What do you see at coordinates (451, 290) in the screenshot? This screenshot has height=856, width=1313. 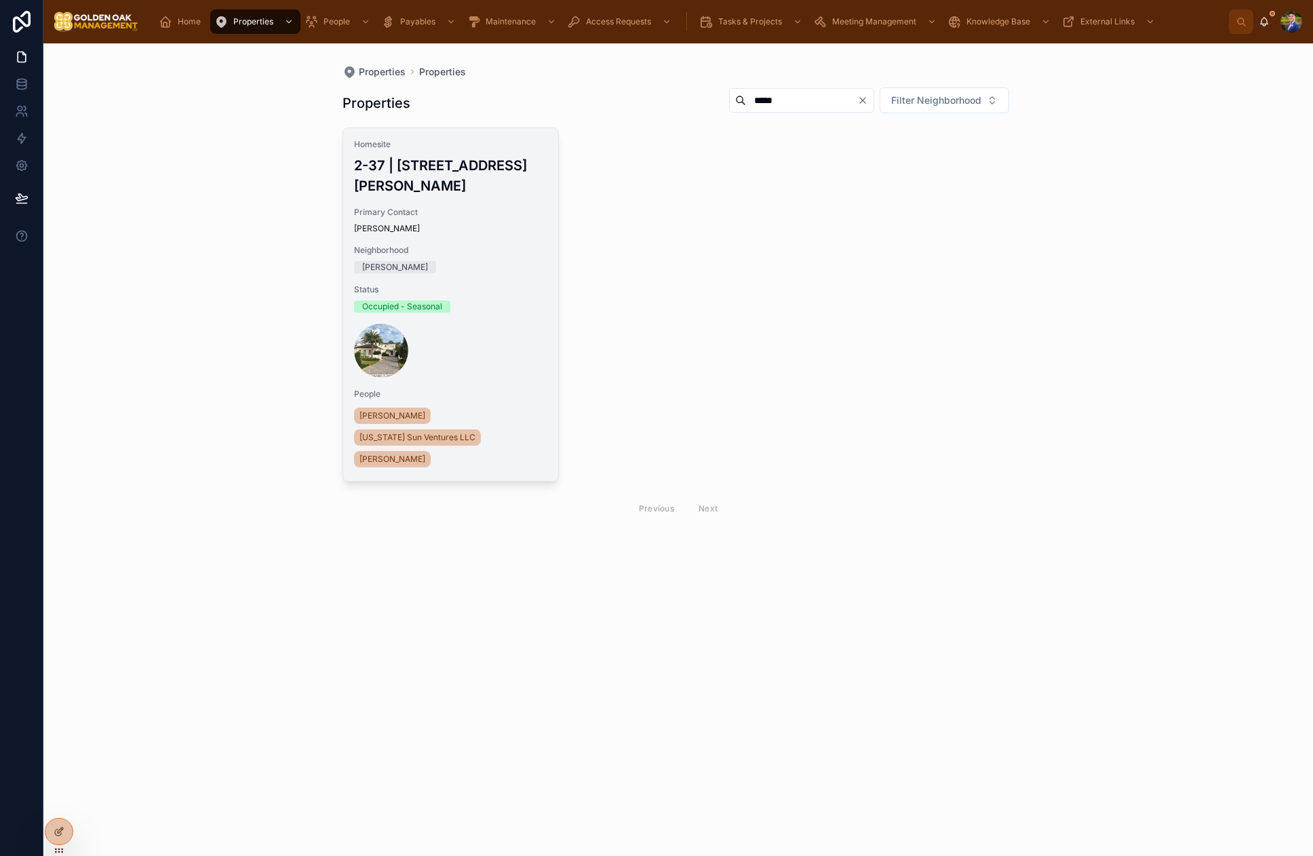 I see `span: Status` at bounding box center [451, 290].